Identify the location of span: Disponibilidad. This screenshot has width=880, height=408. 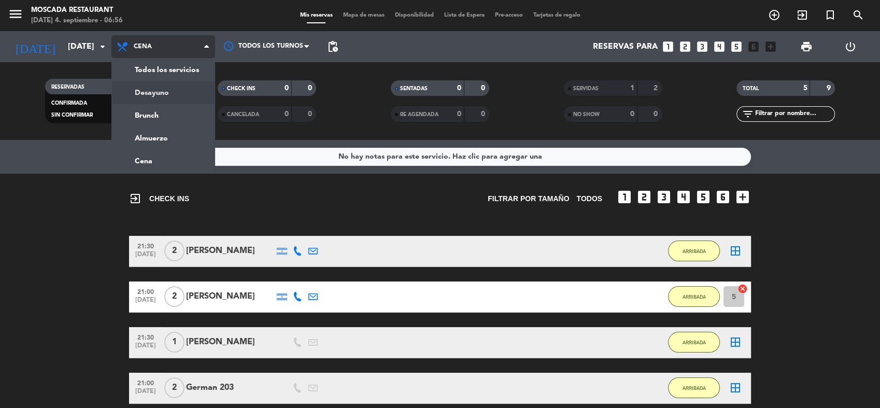
(414, 15).